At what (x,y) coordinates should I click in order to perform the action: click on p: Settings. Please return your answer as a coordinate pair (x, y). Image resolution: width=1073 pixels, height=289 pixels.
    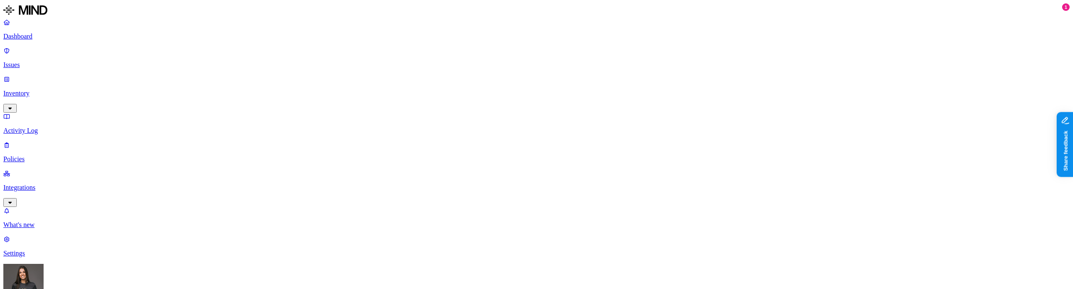
    Looking at the image, I should click on (536, 254).